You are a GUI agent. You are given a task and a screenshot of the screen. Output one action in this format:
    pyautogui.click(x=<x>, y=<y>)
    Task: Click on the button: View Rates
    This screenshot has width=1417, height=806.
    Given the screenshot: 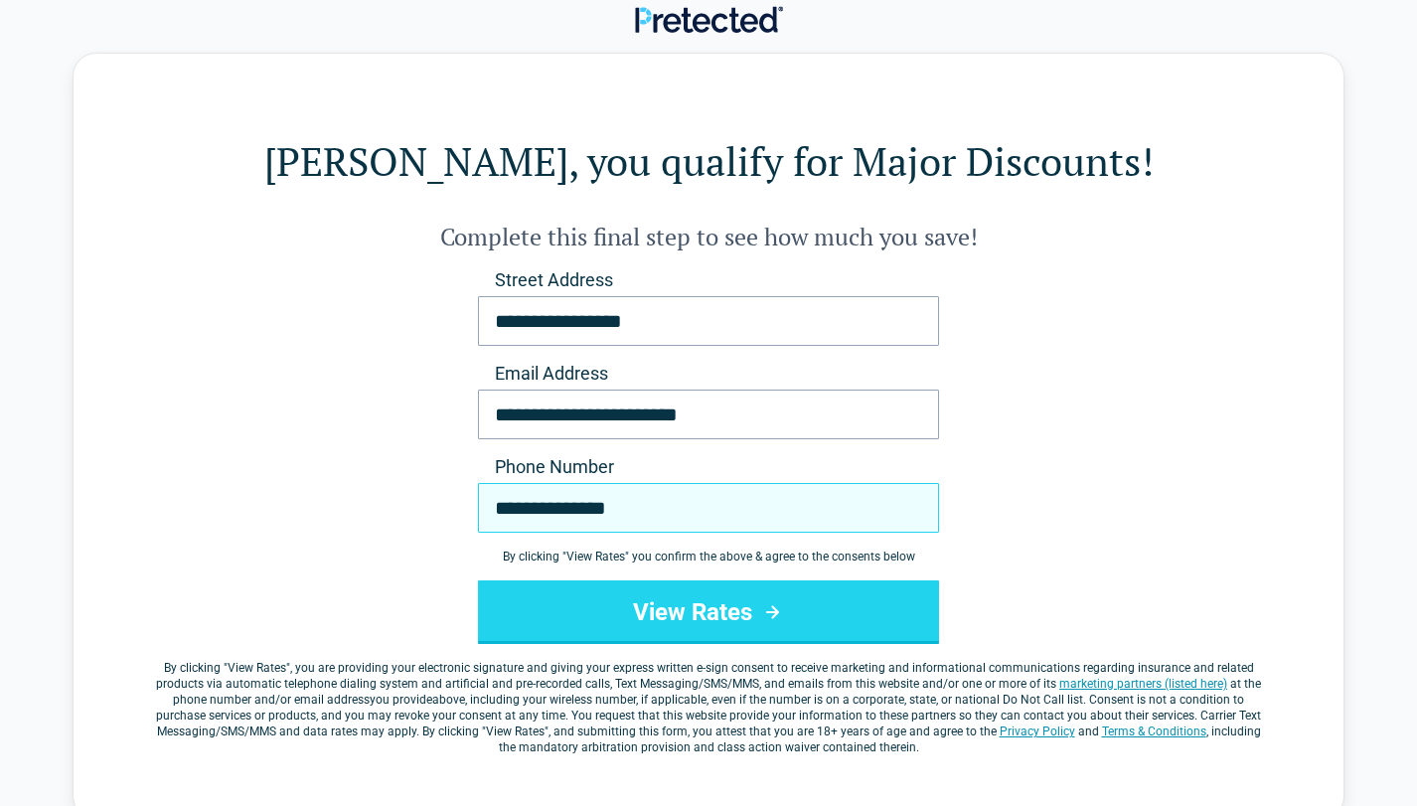 What is the action you would take?
    pyautogui.click(x=708, y=612)
    